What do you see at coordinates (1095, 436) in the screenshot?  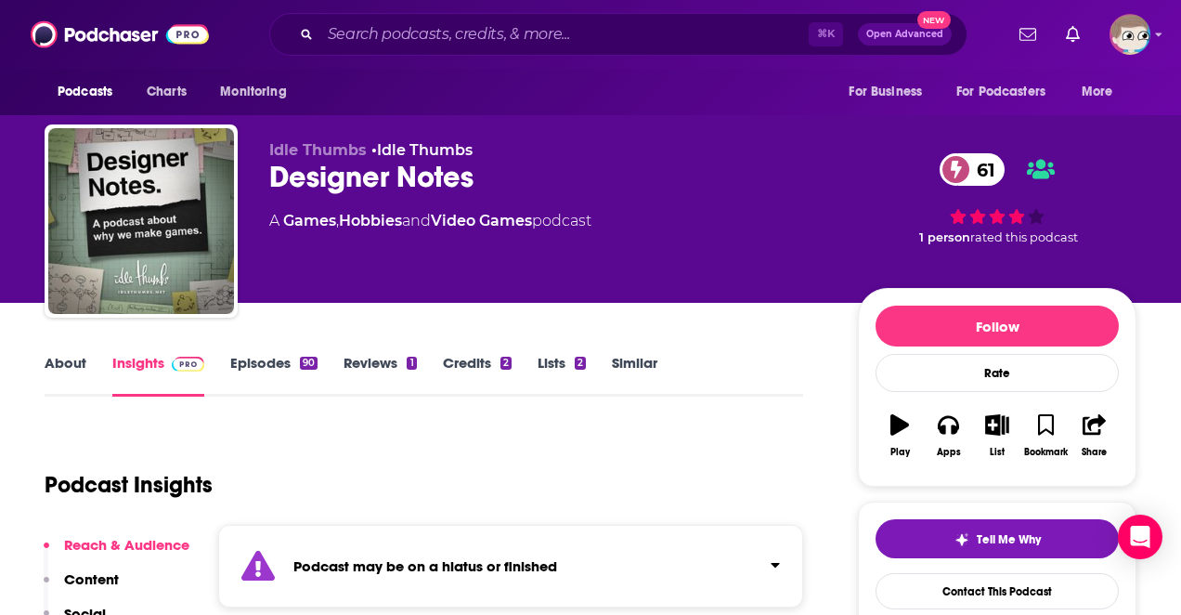 I see `button: Share` at bounding box center [1095, 436].